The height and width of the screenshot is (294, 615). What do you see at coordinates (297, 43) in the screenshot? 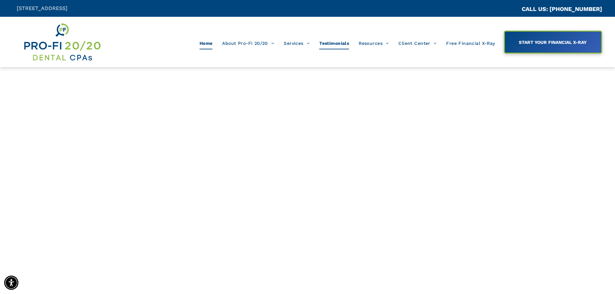
I see `a: Services` at bounding box center [297, 43].